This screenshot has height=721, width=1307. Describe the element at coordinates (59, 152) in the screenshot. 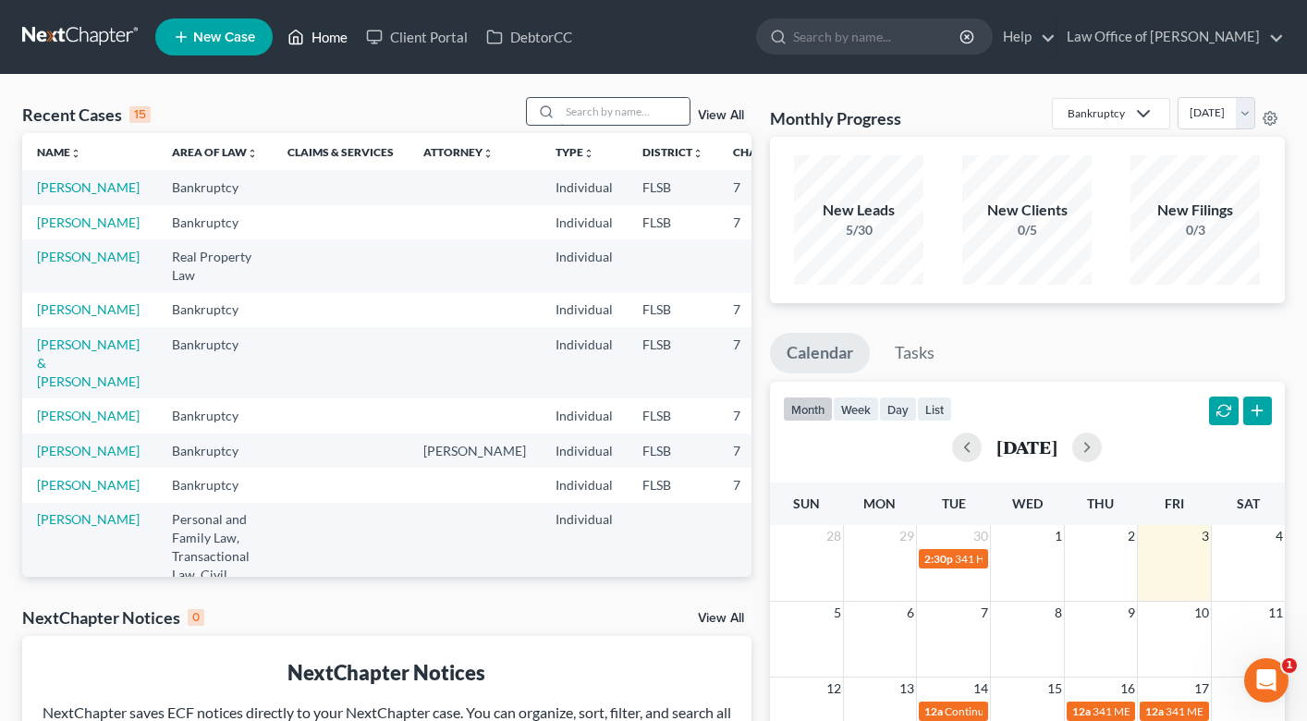

I see `a: Nameunfold_more` at that location.